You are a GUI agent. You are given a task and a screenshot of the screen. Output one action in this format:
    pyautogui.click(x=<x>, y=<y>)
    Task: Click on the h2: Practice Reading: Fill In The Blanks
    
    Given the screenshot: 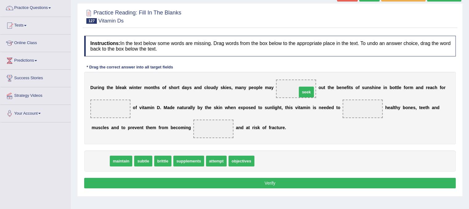 What is the action you would take?
    pyautogui.click(x=133, y=16)
    